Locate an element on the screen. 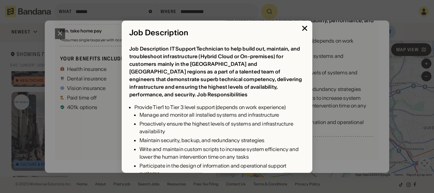 The width and height of the screenshot is (434, 193). div: IT Support Technician to help build out, maintain, and troubleshoot infrastructure (Hybrid Cloud ... is located at coordinates (216, 72).